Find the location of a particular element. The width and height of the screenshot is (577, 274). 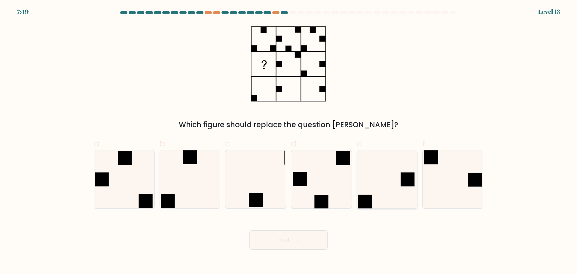

span: e. is located at coordinates (360, 143).